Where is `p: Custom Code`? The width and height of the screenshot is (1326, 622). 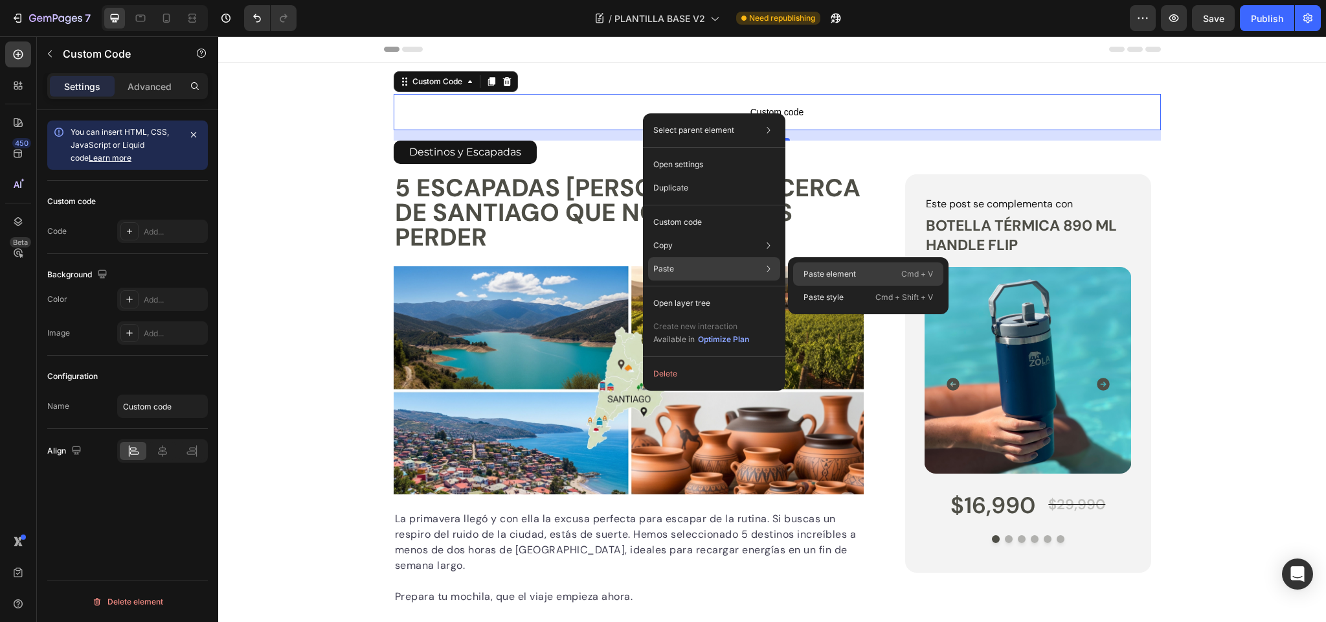
p: Custom Code is located at coordinates (118, 54).